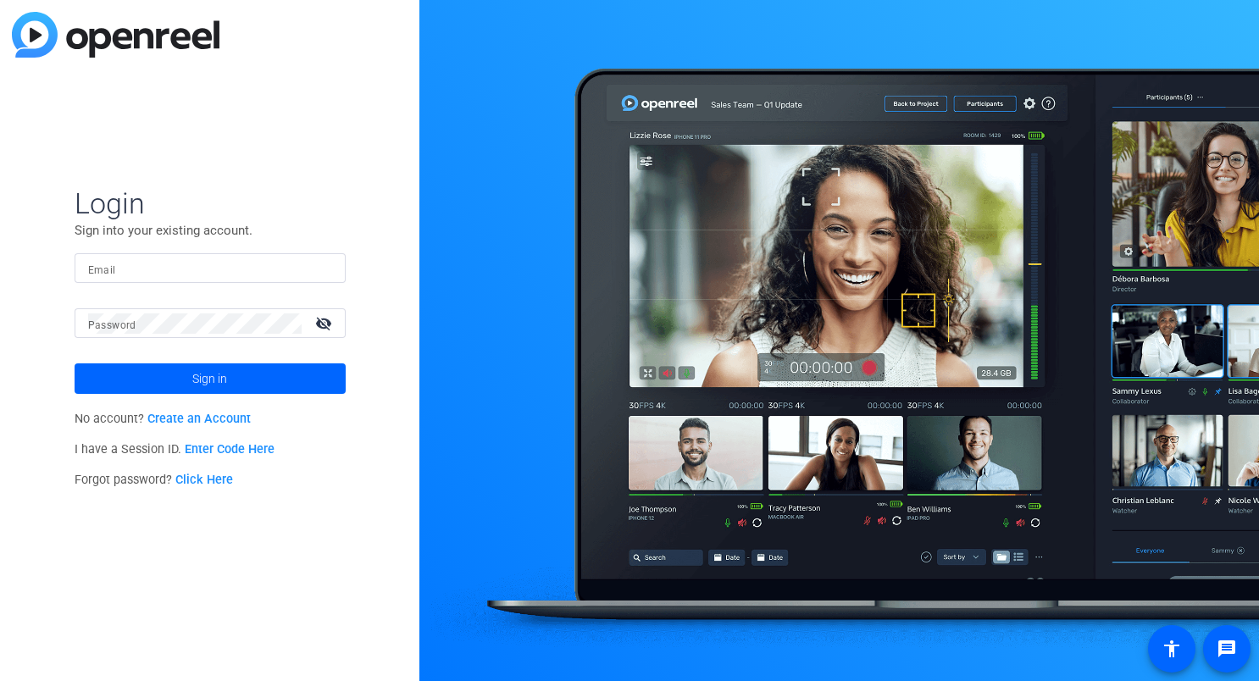  What do you see at coordinates (210, 379) in the screenshot?
I see `button: Sign in` at bounding box center [210, 379].